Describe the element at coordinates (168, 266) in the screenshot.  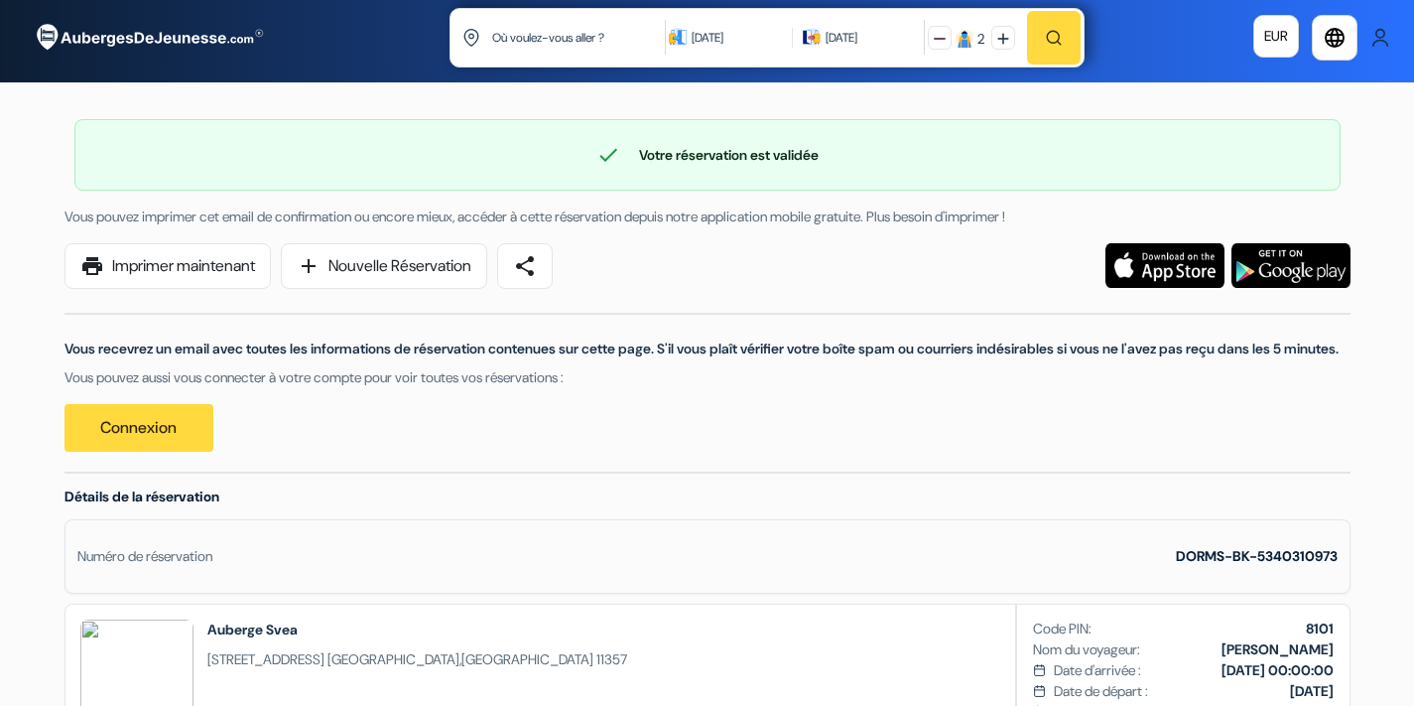
I see `a: printImprimer maintenant` at that location.